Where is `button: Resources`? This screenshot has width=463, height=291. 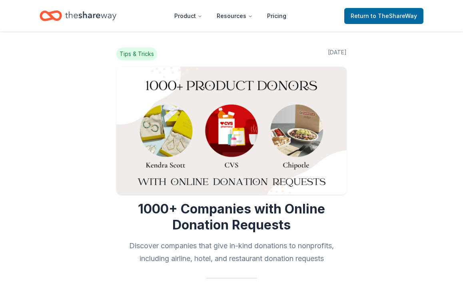 button: Resources is located at coordinates (234, 16).